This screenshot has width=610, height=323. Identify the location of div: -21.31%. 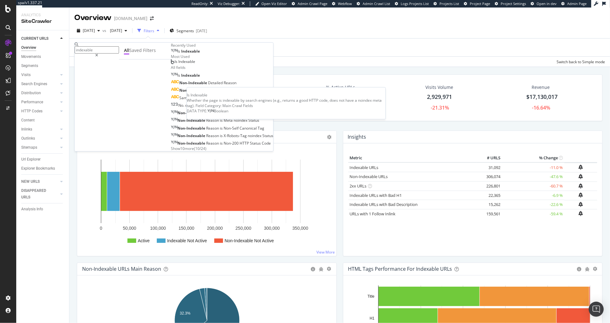
(440, 108).